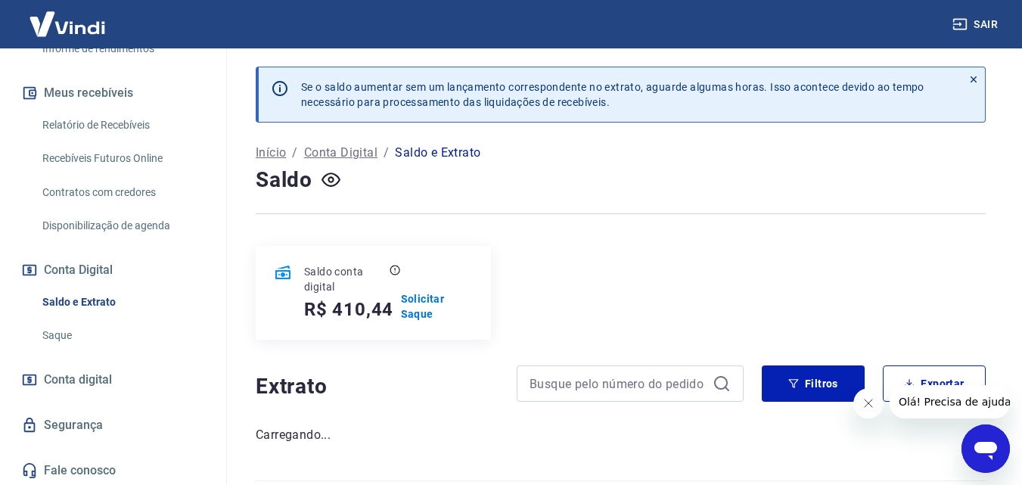  Describe the element at coordinates (977, 24) in the screenshot. I see `button: Sair` at that location.